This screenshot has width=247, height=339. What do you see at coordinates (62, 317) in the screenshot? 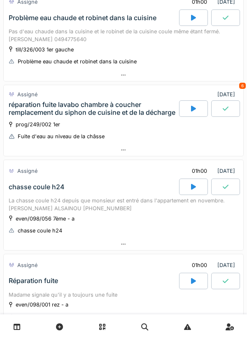
I see `div: réparation chasse + recherche fuite` at bounding box center [62, 317].